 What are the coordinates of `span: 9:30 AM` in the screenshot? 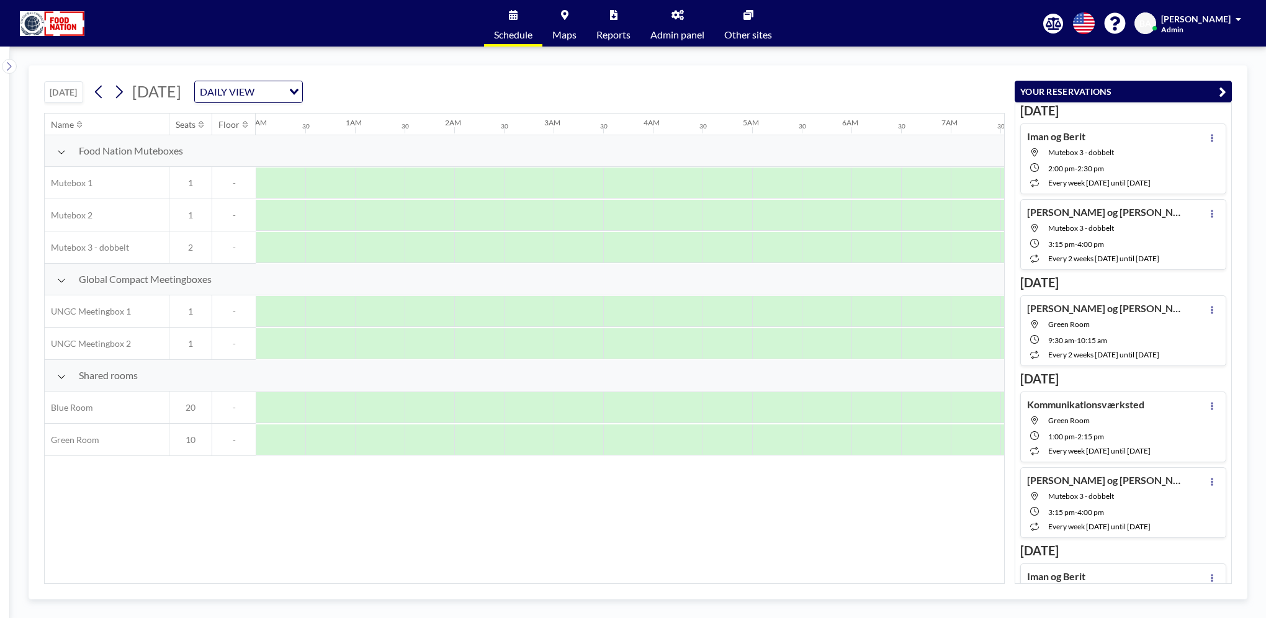 It's located at (1061, 340).